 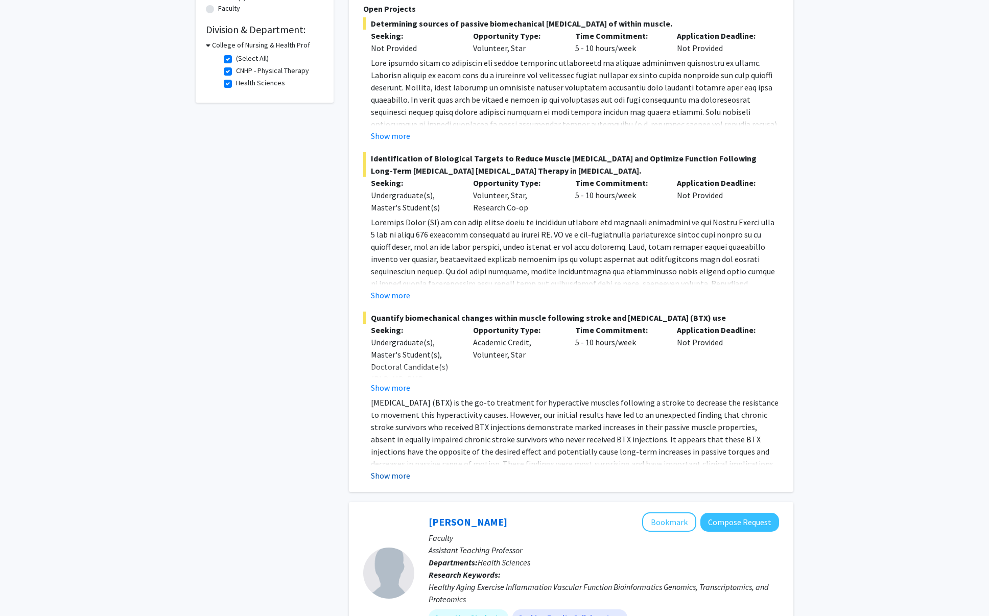 What do you see at coordinates (604, 550) in the screenshot?
I see `p: Assistant Teaching Professor` at bounding box center [604, 550].